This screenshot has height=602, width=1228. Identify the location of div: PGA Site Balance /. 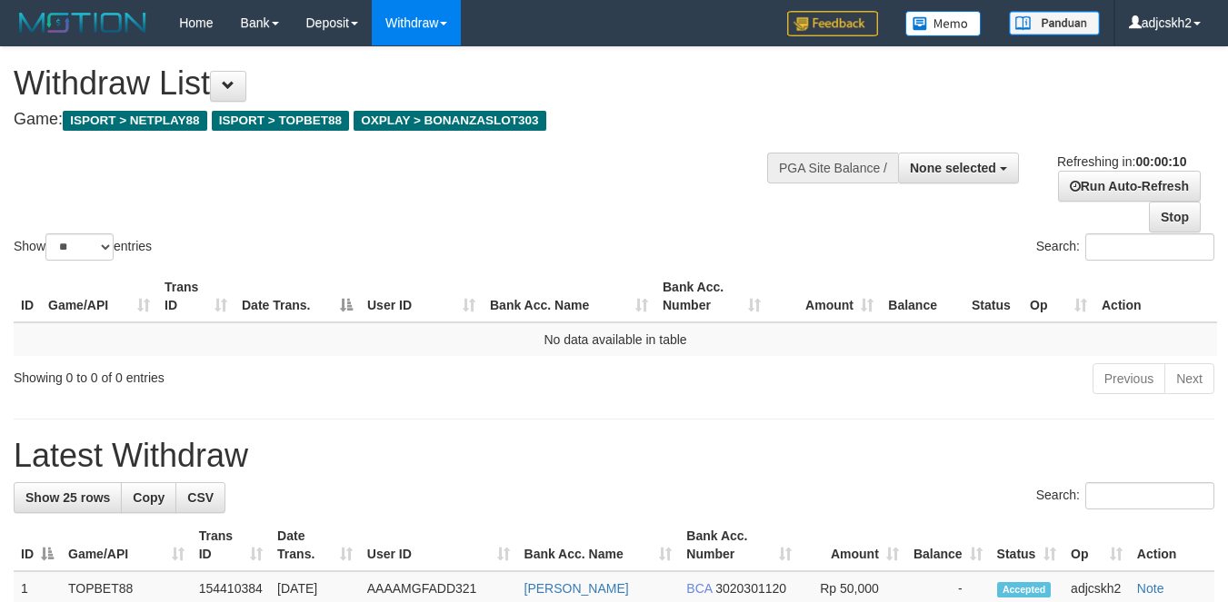
(832, 168).